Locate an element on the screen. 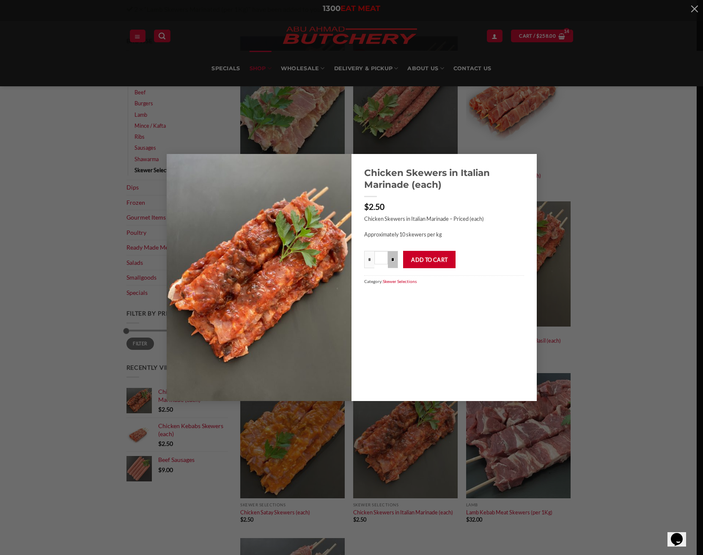 Image resolution: width=703 pixels, height=555 pixels. a: Skewer Selections is located at coordinates (400, 281).